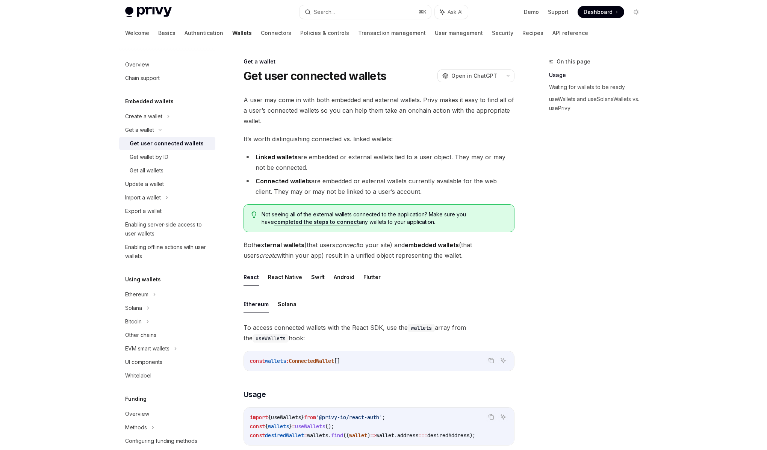  Describe the element at coordinates (533, 33) in the screenshot. I see `a: Recipes` at that location.